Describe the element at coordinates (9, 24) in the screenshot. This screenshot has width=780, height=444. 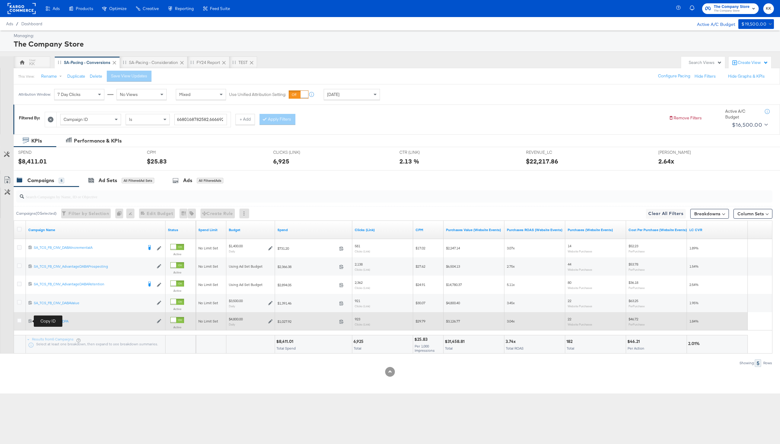
I see `span: Ads` at that location.